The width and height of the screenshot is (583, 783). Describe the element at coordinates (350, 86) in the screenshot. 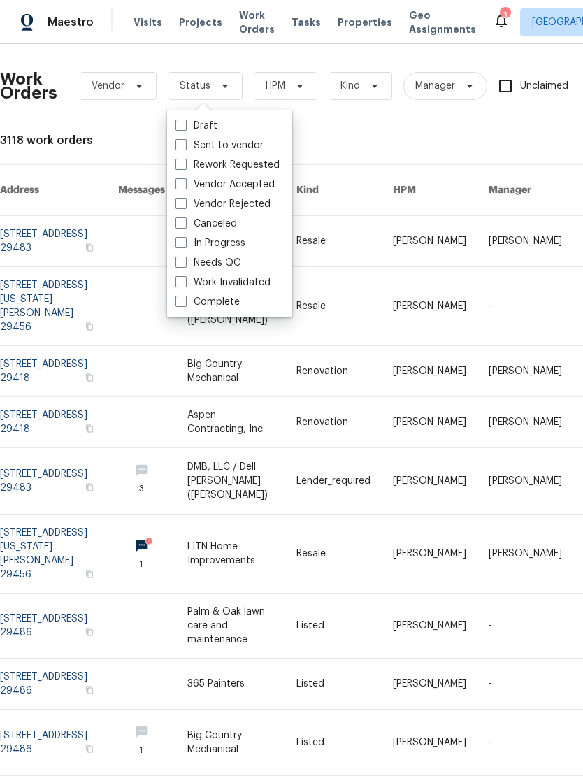

I see `span: Kind` at that location.